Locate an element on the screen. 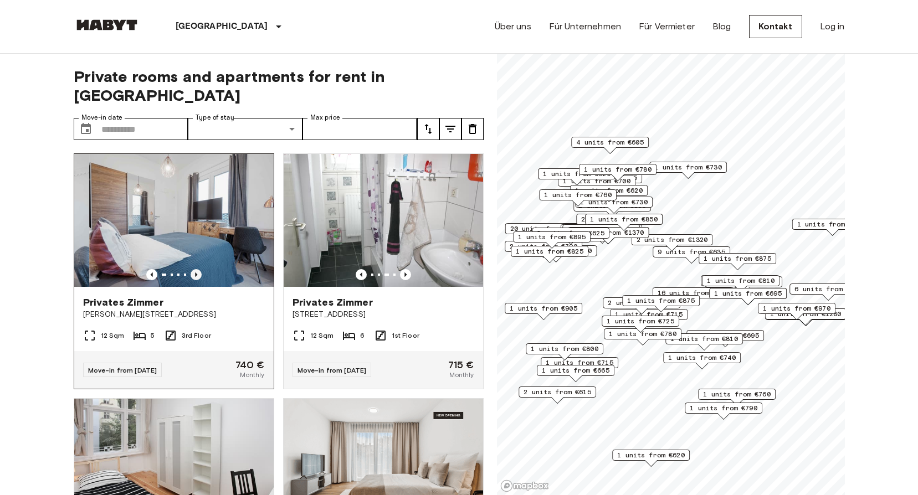 The image size is (918, 495). a: Mapbox logo is located at coordinates (525, 486).